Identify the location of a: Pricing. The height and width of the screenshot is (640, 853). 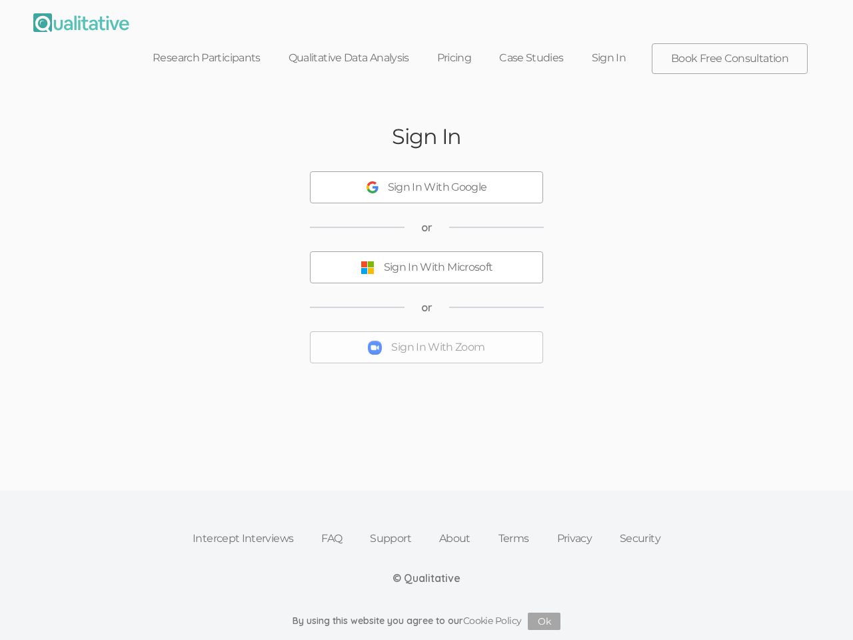
(455, 58).